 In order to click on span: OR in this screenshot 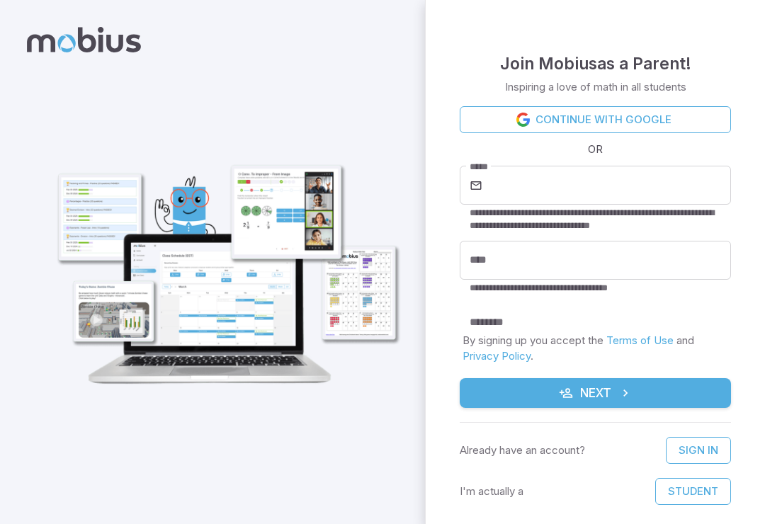, I will do `click(595, 149)`.